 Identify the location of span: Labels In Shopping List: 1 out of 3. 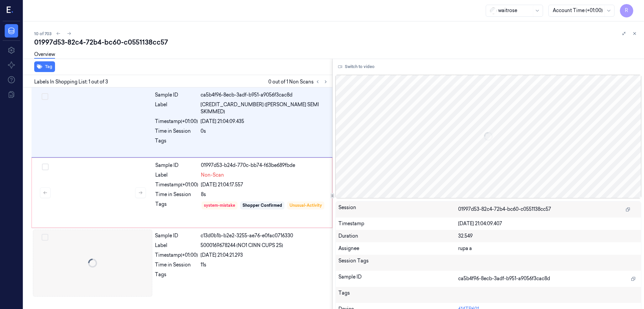
(71, 82).